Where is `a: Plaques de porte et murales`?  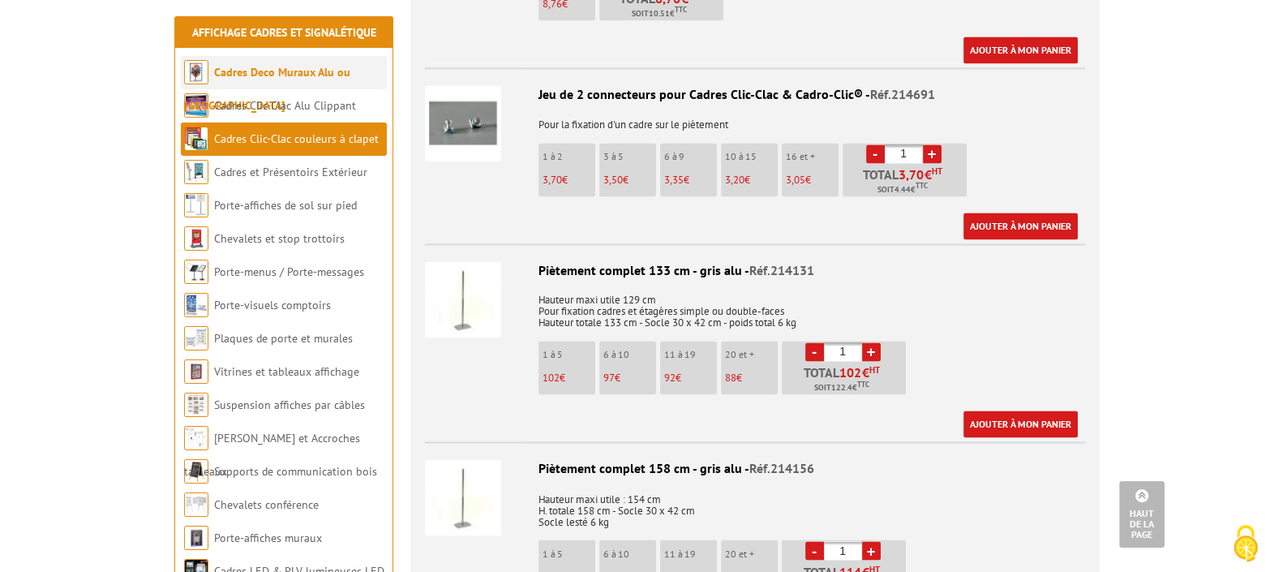
a: Plaques de porte et murales is located at coordinates (283, 338).